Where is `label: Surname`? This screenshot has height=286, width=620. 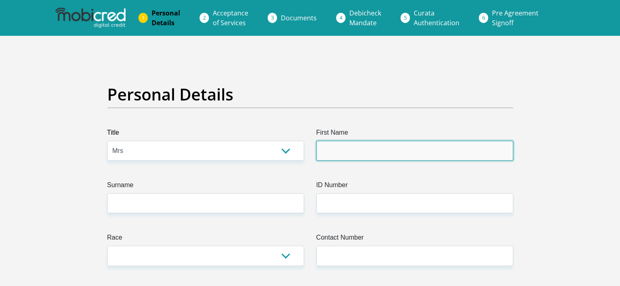 label: Surname is located at coordinates (205, 187).